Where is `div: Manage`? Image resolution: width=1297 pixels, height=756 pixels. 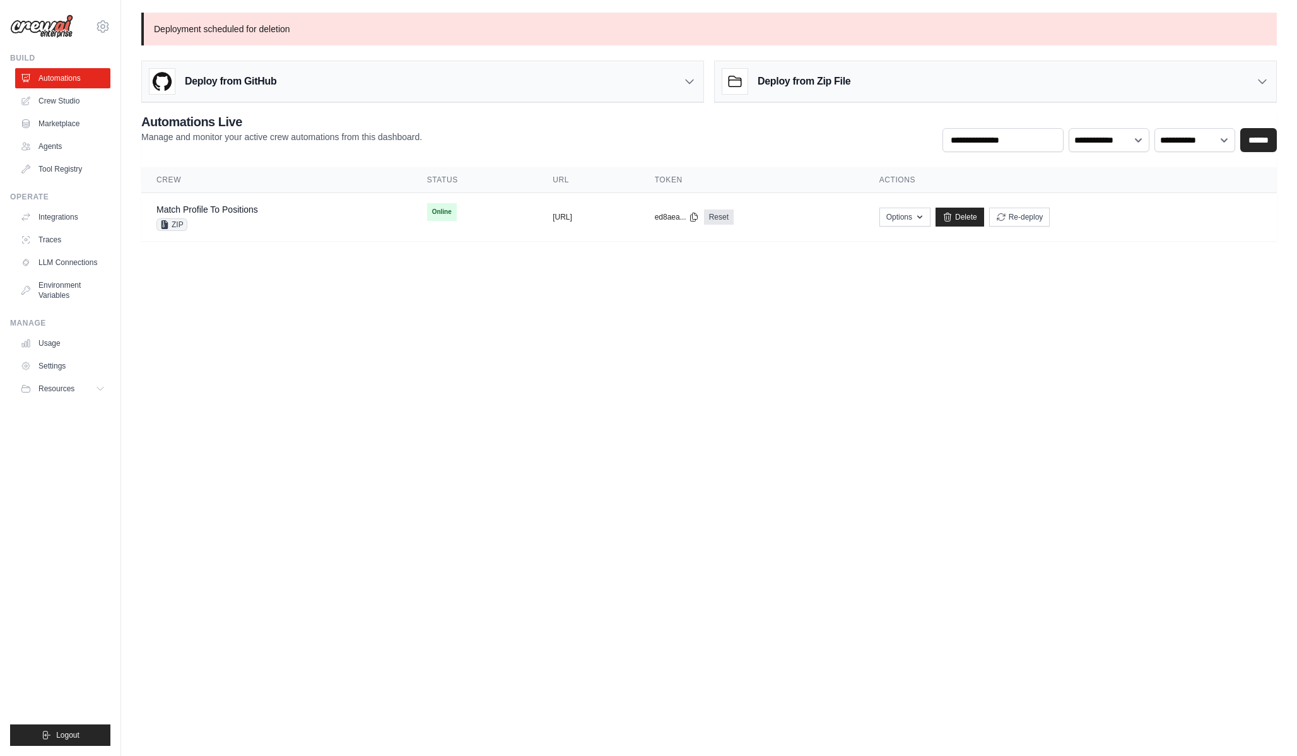 div: Manage is located at coordinates (60, 323).